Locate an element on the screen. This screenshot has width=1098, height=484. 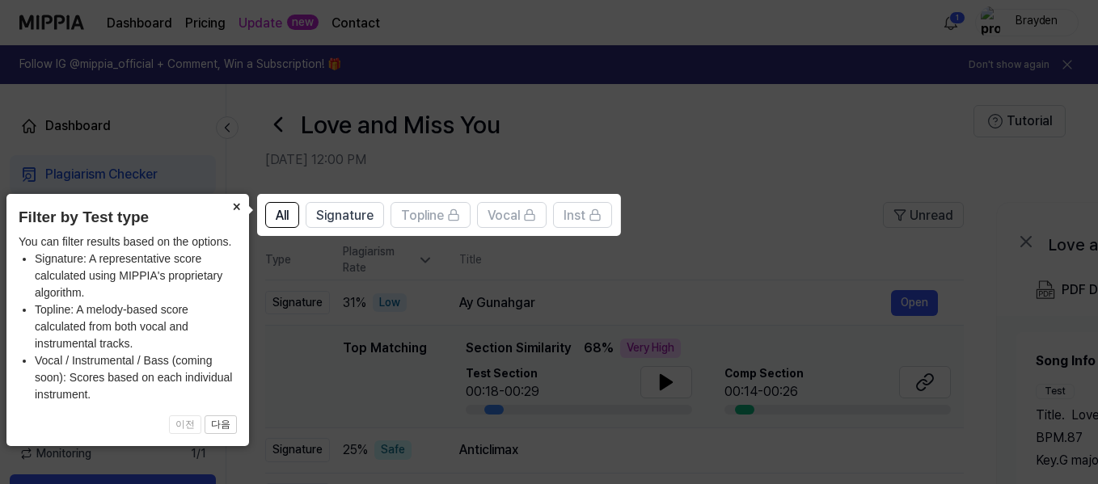
span: Vocal is located at coordinates (504, 216).